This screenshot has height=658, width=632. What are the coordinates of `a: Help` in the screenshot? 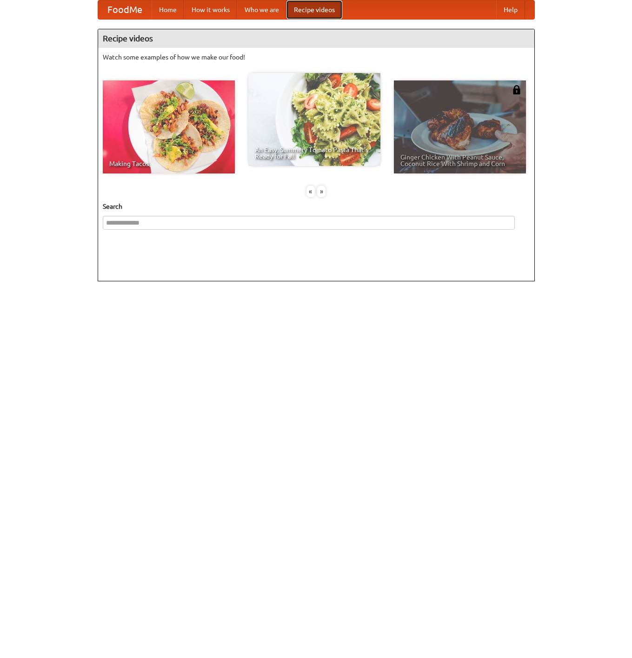 It's located at (511, 10).